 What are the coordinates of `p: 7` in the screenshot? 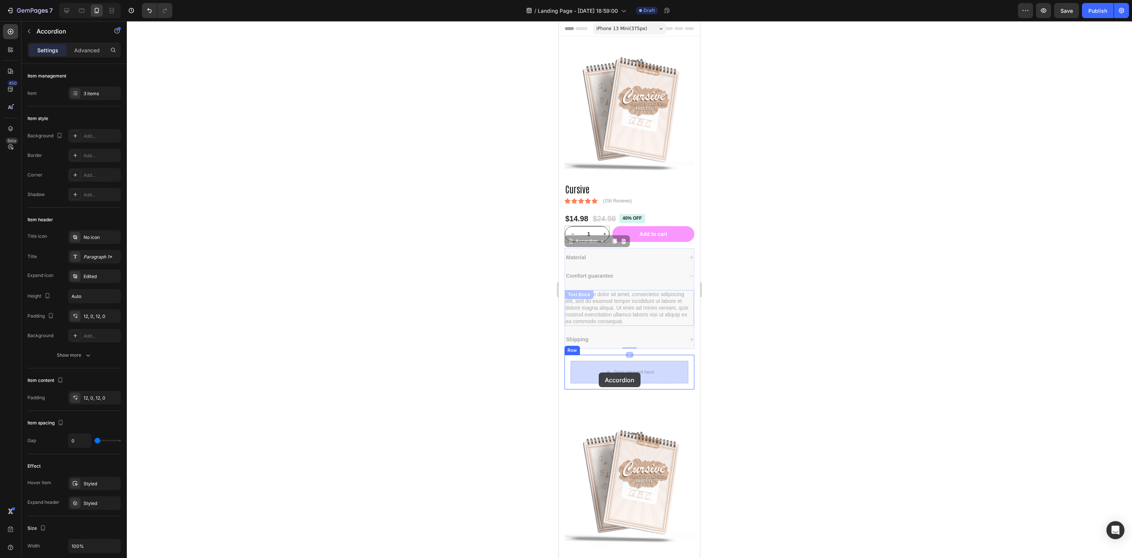 It's located at (51, 11).